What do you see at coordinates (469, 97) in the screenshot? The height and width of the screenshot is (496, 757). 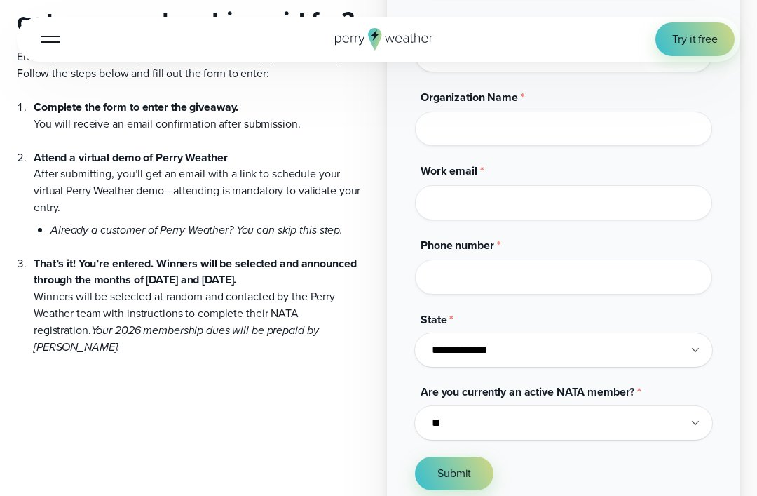 I see `span: Organization Name` at bounding box center [469, 97].